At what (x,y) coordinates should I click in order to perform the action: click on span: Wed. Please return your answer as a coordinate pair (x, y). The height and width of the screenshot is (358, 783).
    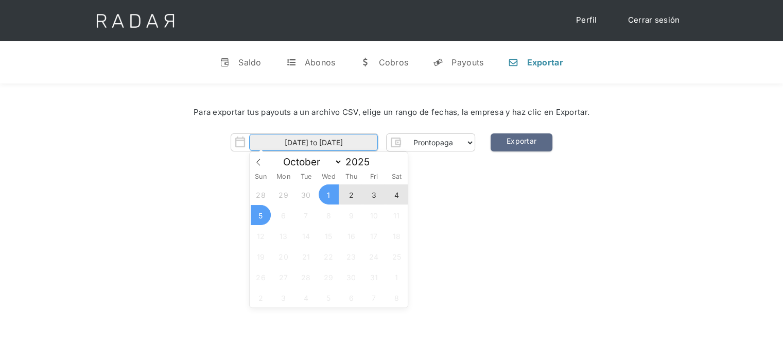
    Looking at the image, I should click on (329, 177).